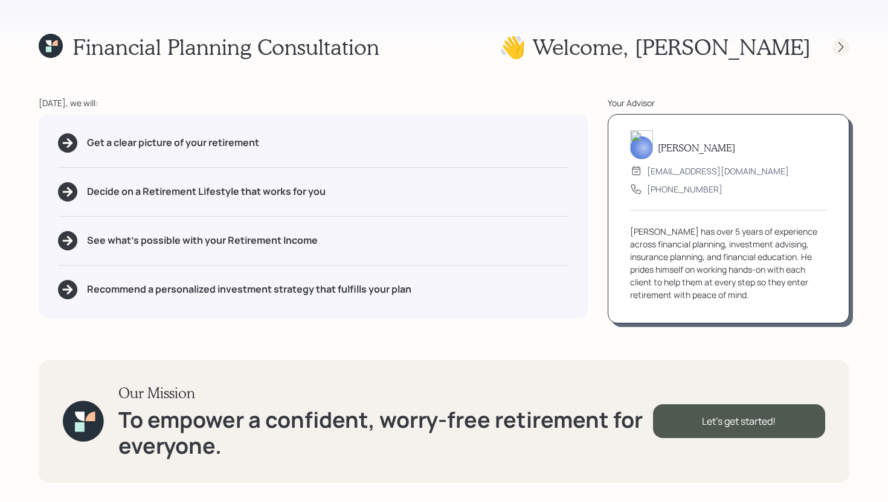 This screenshot has width=888, height=502. What do you see at coordinates (385, 393) in the screenshot?
I see `h3: Our Mission` at bounding box center [385, 393].